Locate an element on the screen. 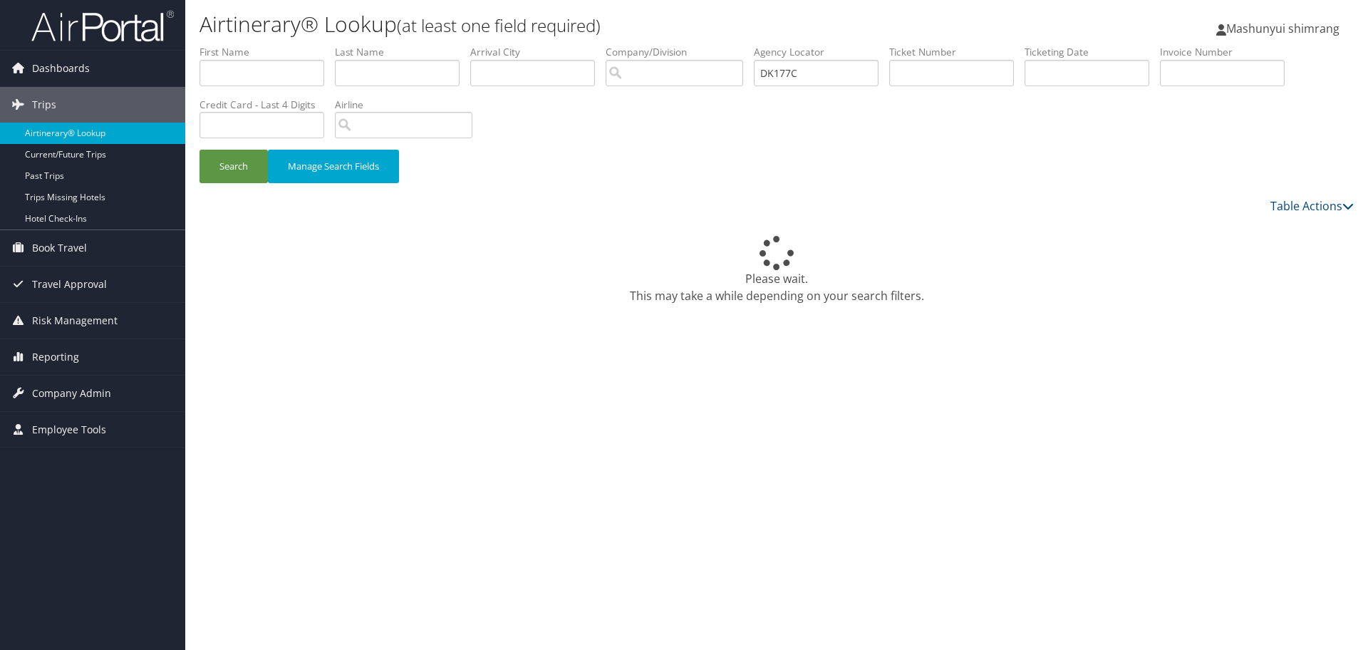 The image size is (1368, 650). span: Dashboards is located at coordinates (61, 68).